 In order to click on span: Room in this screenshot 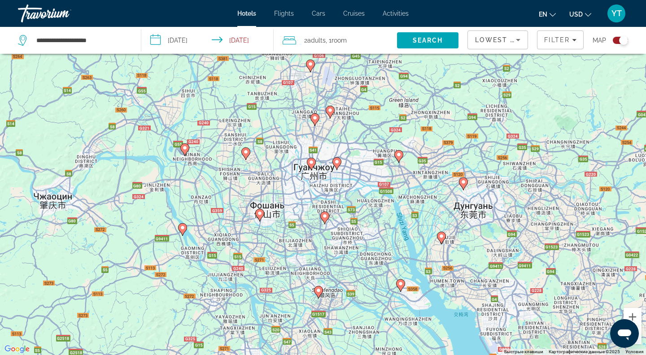, I will do `click(339, 40)`.